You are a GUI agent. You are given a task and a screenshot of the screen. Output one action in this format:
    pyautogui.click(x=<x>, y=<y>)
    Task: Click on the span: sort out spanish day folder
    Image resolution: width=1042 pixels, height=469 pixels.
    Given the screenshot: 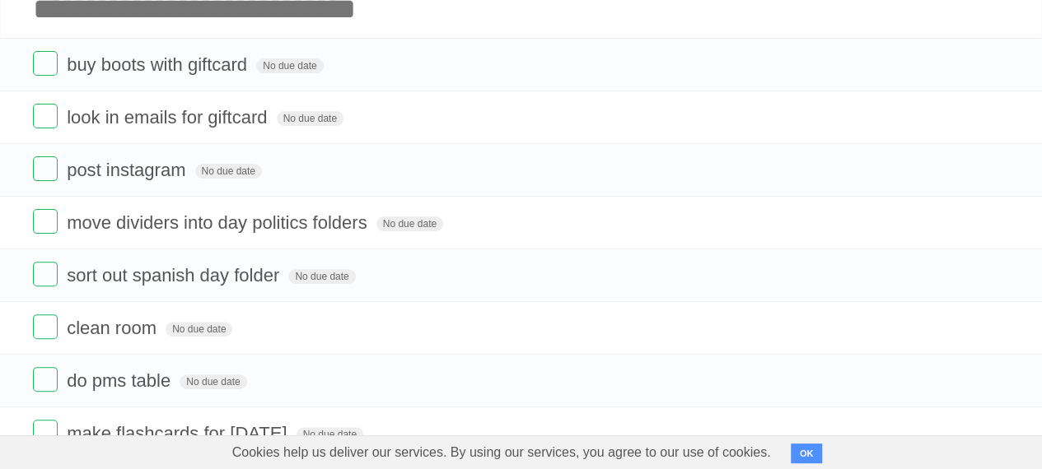 What is the action you would take?
    pyautogui.click(x=175, y=275)
    